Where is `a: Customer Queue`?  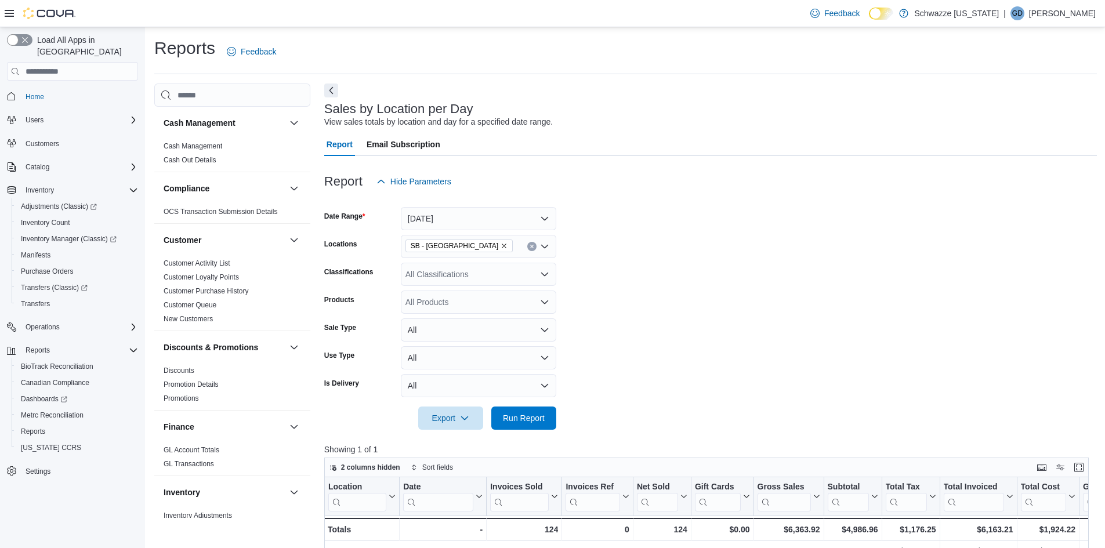 a: Customer Queue is located at coordinates (190, 305).